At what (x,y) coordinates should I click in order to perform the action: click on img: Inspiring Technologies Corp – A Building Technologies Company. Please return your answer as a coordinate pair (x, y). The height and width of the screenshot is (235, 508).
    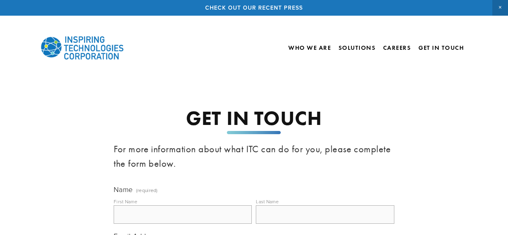
    Looking at the image, I should click on (82, 48).